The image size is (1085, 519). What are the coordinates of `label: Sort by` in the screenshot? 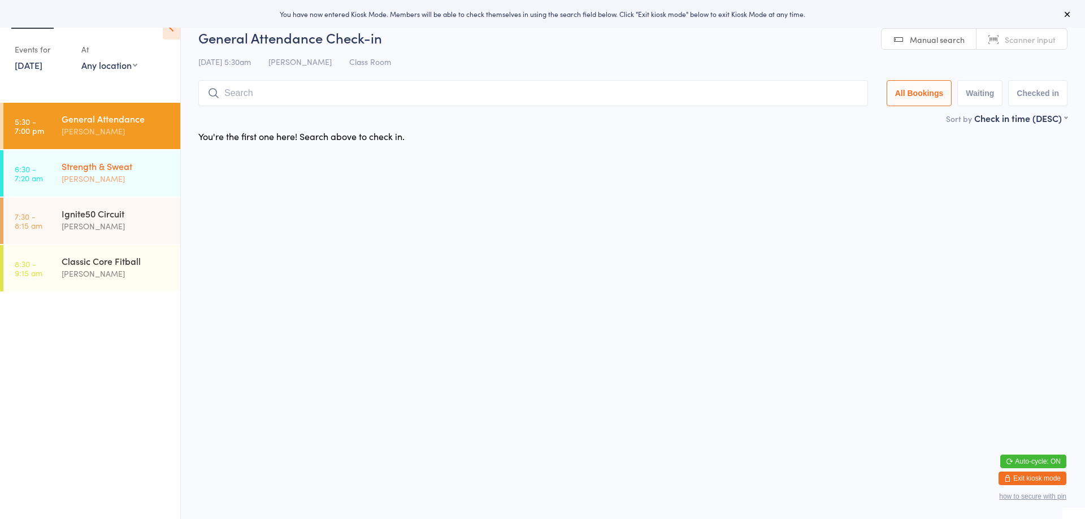 It's located at (959, 119).